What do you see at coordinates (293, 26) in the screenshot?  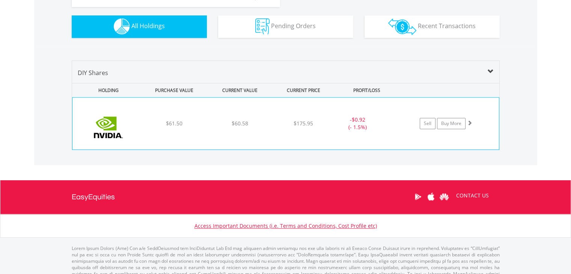 I see `span: Pending Orders` at bounding box center [293, 26].